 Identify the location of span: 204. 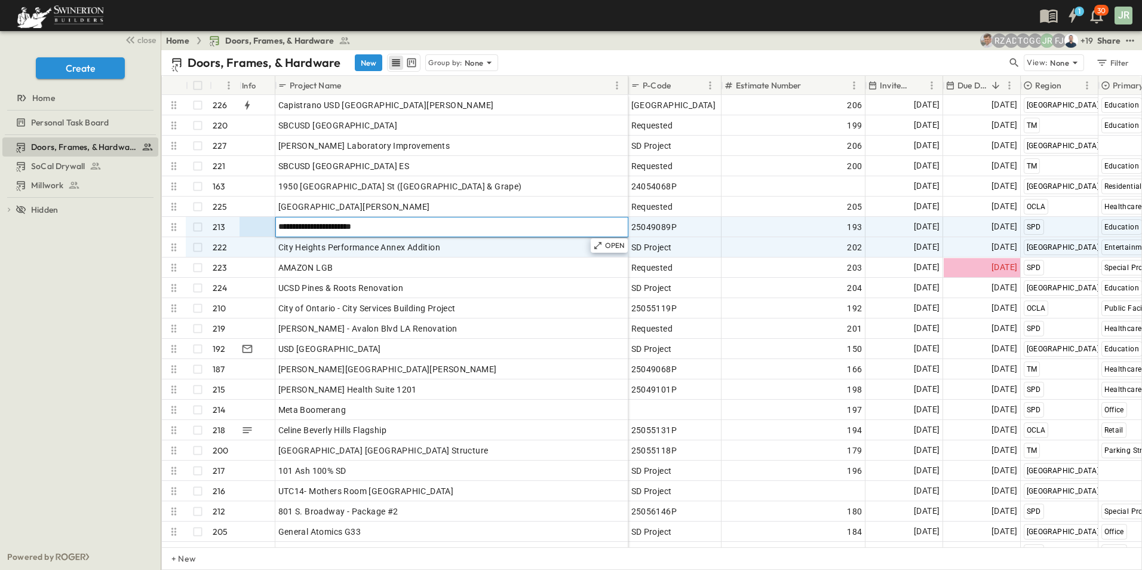
(854, 288).